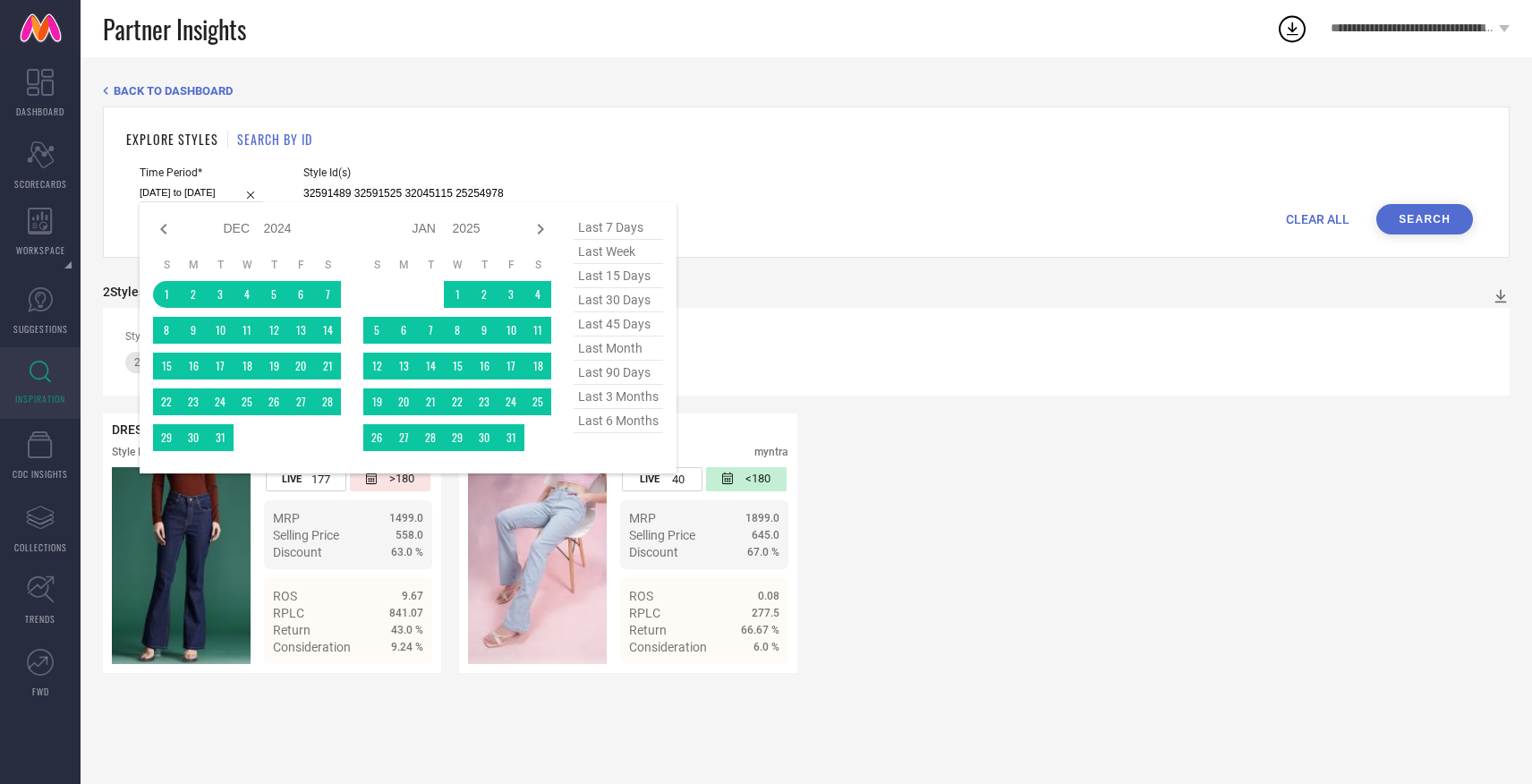  What do you see at coordinates (746, 478) in the screenshot?
I see `div: Number of days since the style was first listed on the platform` at bounding box center [746, 478].